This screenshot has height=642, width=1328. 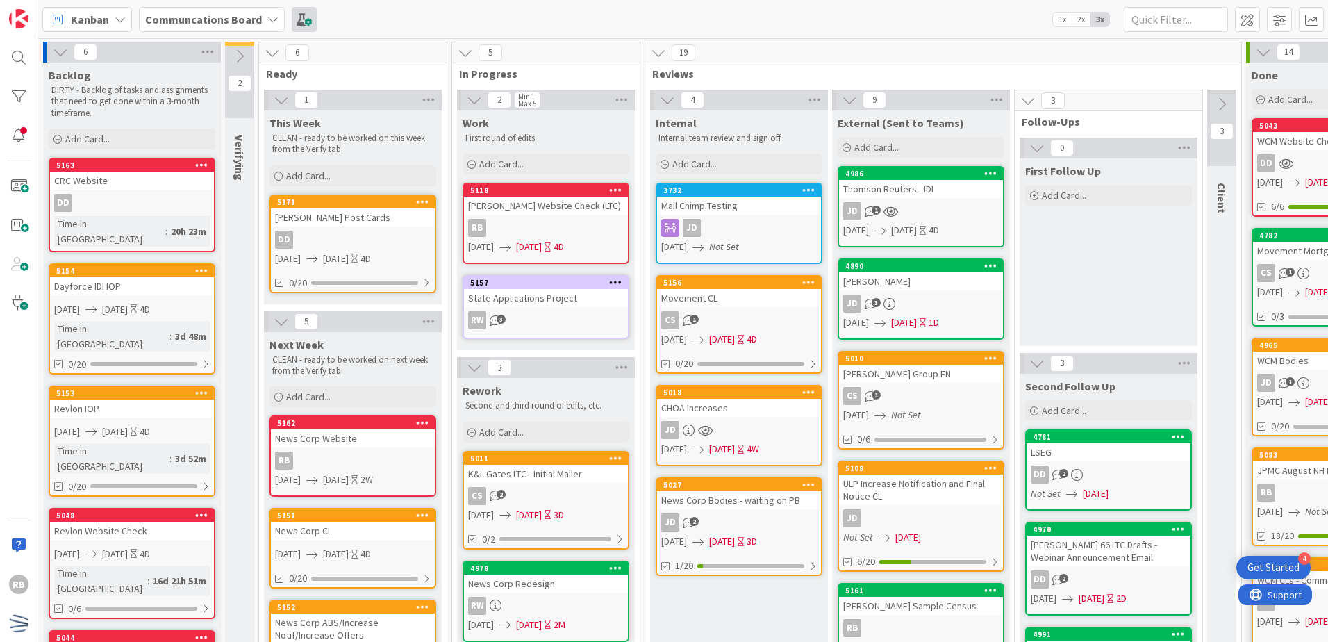 I want to click on div: 3732, so click(x=739, y=190).